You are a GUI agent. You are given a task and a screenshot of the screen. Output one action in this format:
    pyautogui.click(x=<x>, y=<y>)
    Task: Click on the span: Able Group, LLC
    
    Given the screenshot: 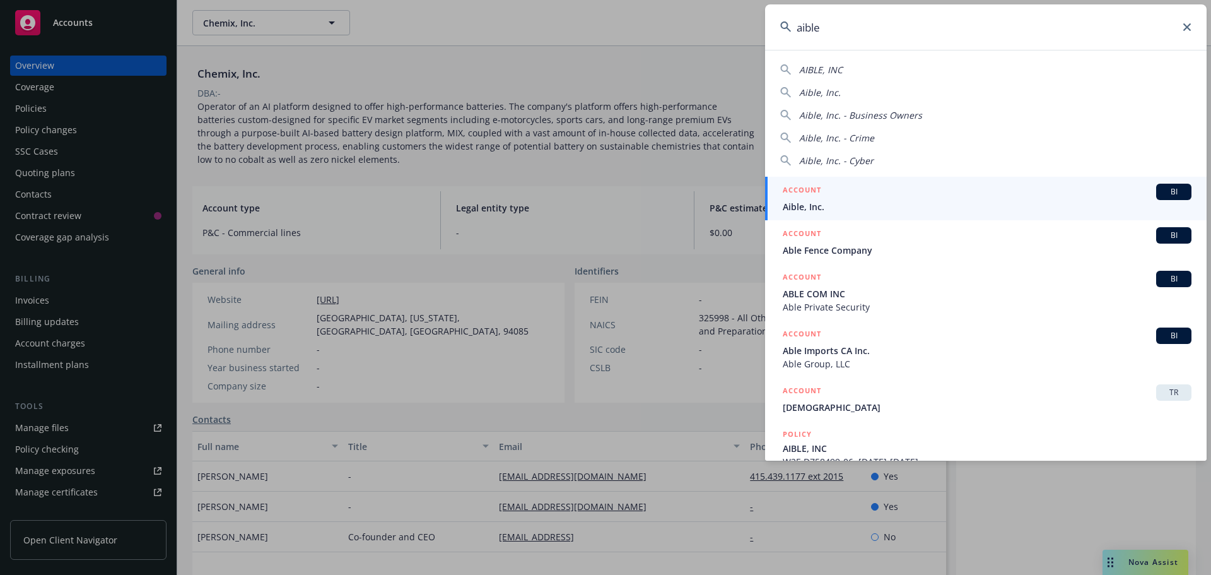 What is the action you would take?
    pyautogui.click(x=987, y=363)
    